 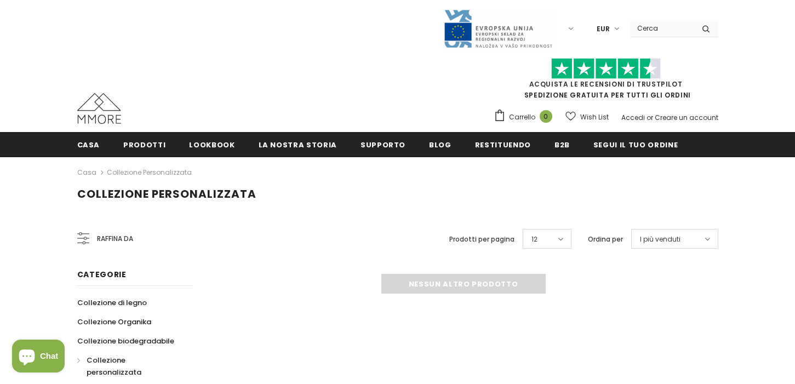 What do you see at coordinates (606, 84) in the screenshot?
I see `a: Acquista le recensioni di TrustPilot` at bounding box center [606, 84].